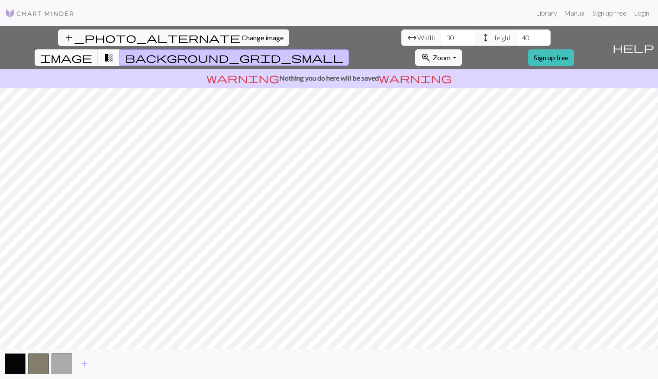 This screenshot has height=379, width=658. I want to click on p: Nothing you do here will be saved, so click(329, 78).